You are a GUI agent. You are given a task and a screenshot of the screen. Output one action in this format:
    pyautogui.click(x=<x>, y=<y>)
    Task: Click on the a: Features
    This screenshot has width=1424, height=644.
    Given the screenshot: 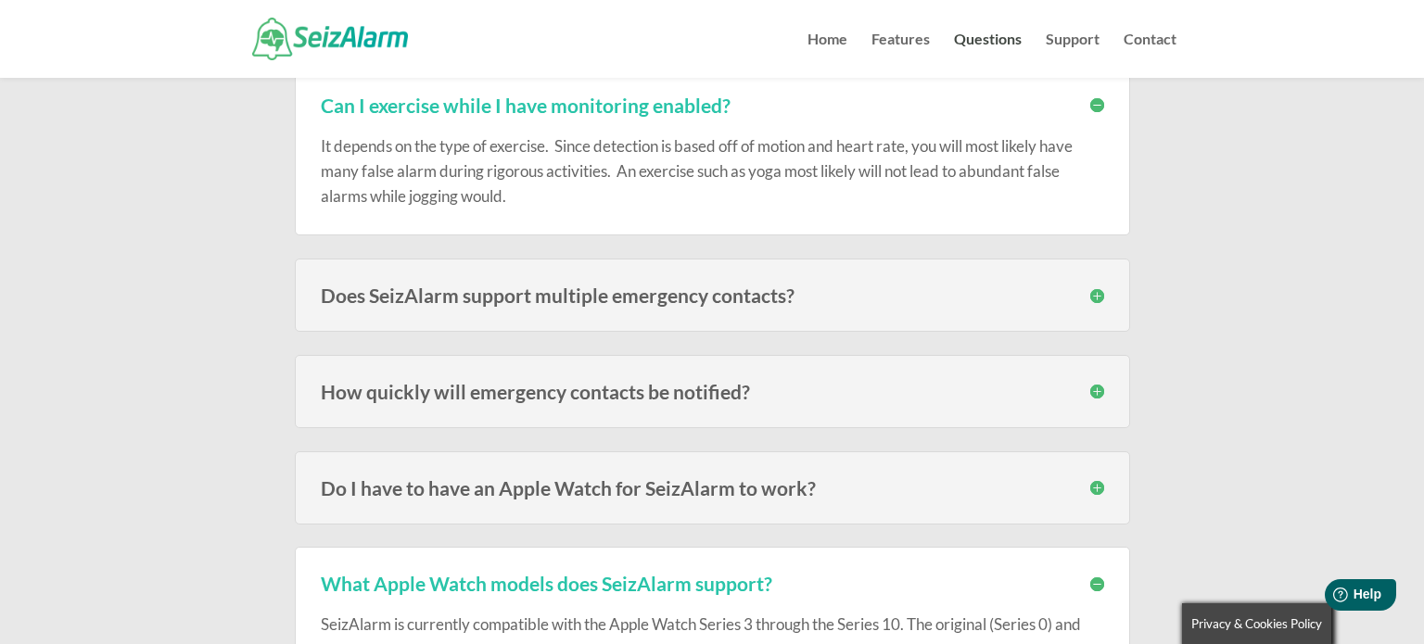 What is the action you would take?
    pyautogui.click(x=900, y=55)
    